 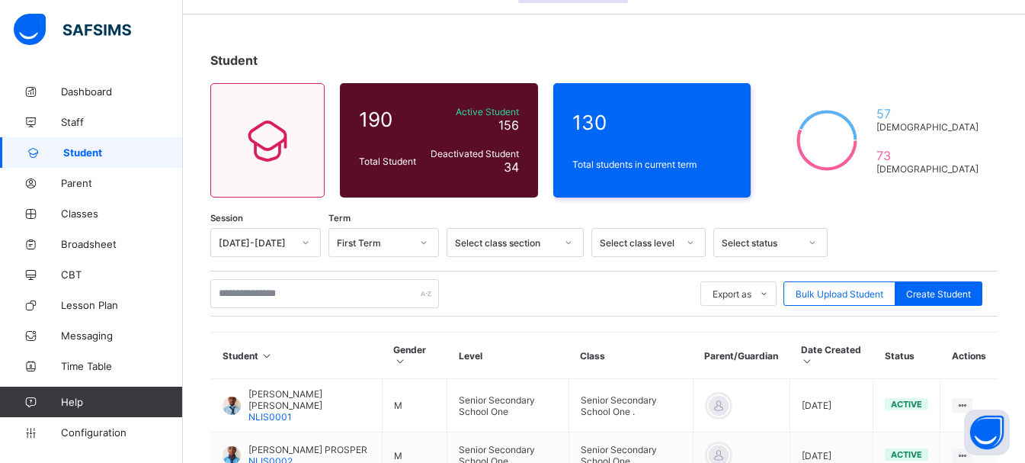 I want to click on th: Gender, so click(x=414, y=355).